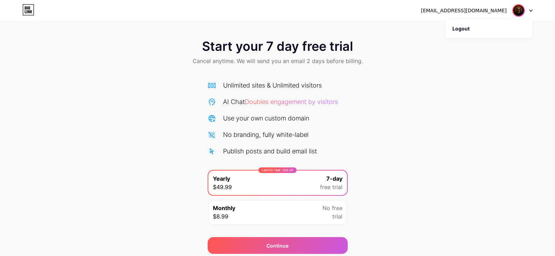  I want to click on div: Publish posts and build email list, so click(270, 151).